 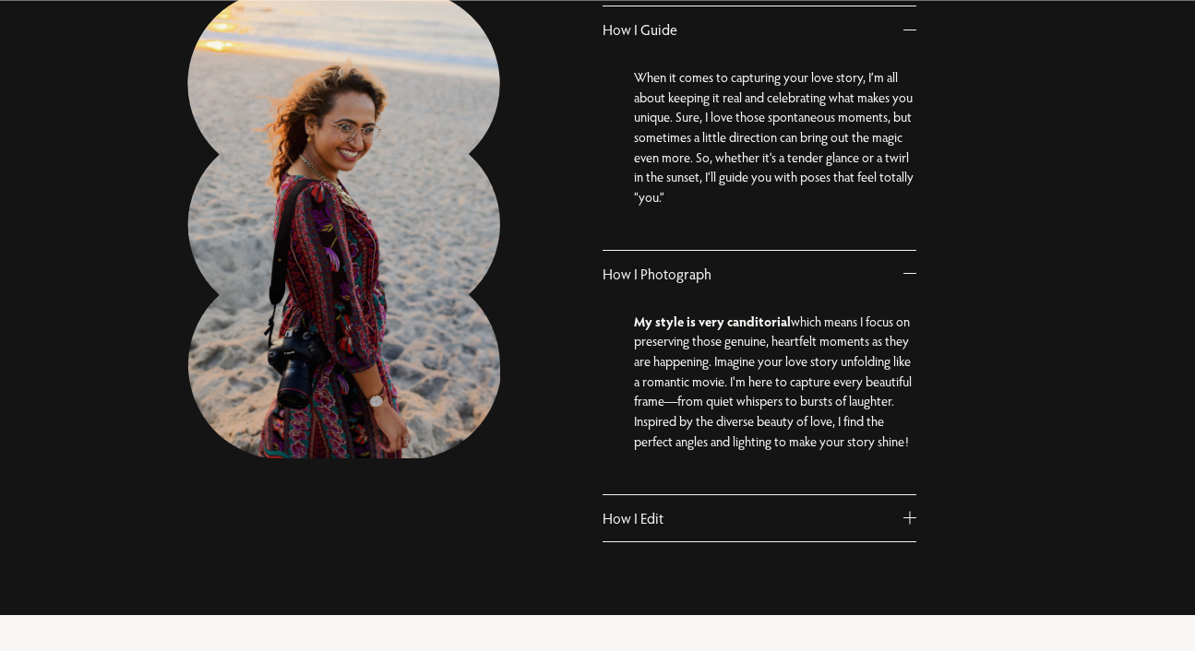 I want to click on button: How I Photograph, so click(x=759, y=274).